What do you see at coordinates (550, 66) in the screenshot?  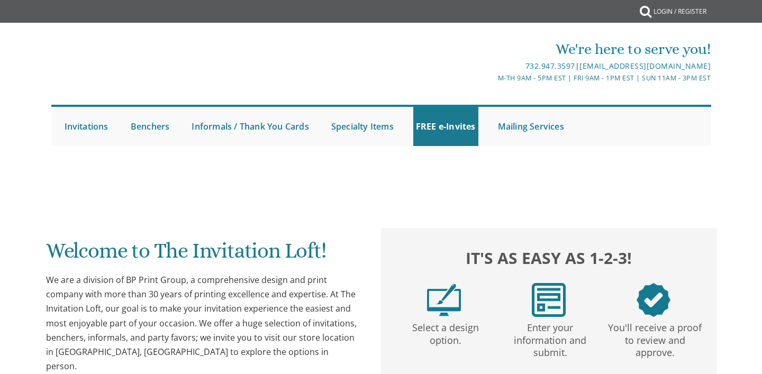 I see `a: 732.947.3597` at bounding box center [550, 66].